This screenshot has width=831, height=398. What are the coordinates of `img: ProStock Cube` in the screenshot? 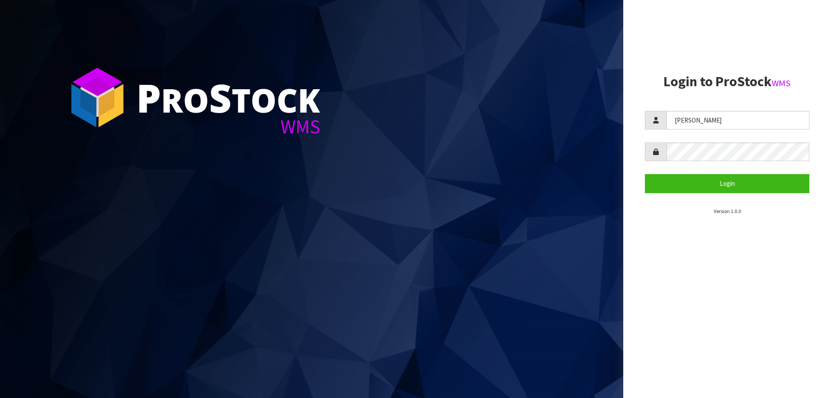 It's located at (97, 97).